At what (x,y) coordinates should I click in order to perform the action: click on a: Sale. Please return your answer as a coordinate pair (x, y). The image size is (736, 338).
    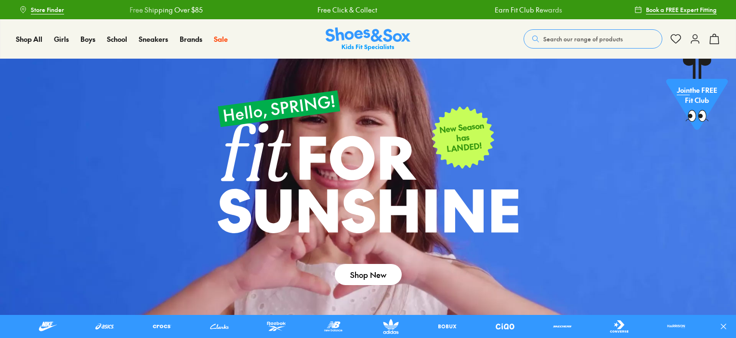
    Looking at the image, I should click on (220, 39).